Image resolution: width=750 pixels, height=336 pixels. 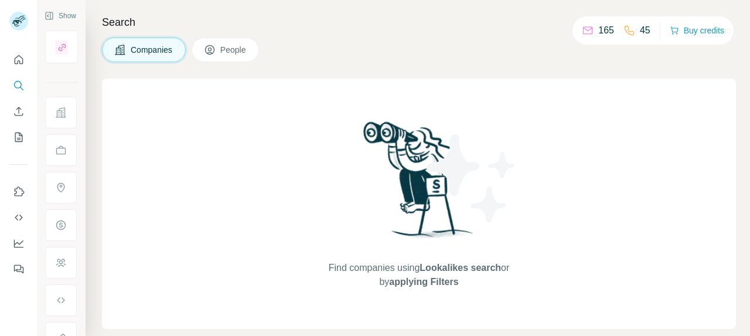 I want to click on button: Feedback, so click(x=19, y=269).